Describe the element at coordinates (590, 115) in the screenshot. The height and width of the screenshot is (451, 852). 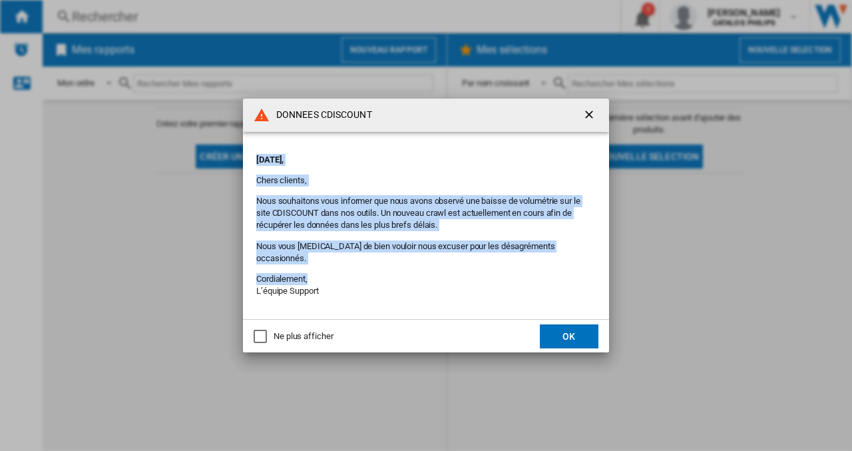
I see `button: getI18NText('BUTTONS.CLOSE_DIALOG')` at that location.